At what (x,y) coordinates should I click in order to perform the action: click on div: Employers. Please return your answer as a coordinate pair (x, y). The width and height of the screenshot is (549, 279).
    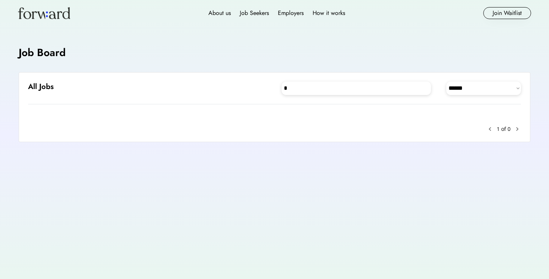
    Looking at the image, I should click on (291, 13).